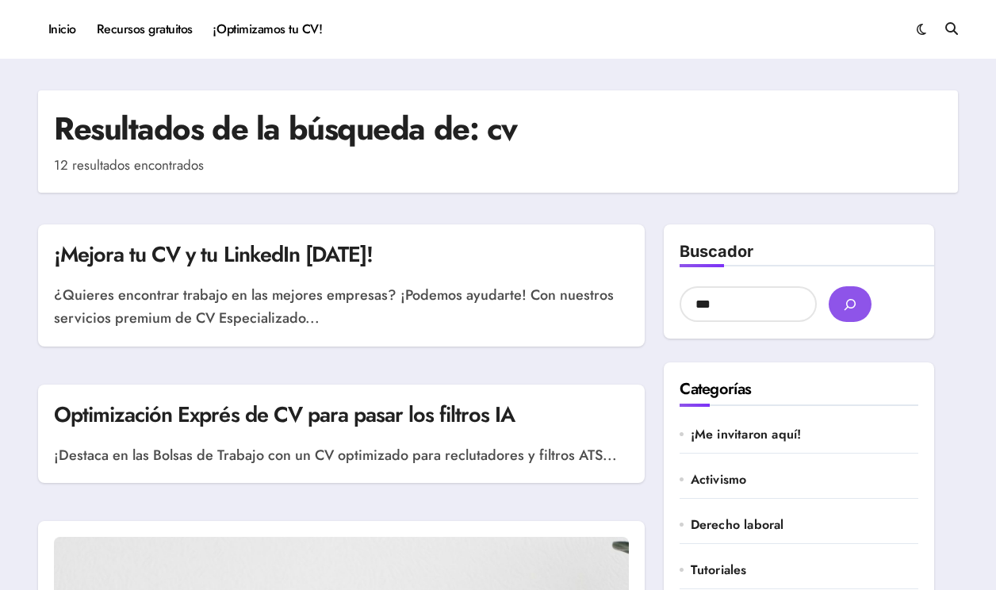 This screenshot has width=996, height=590. What do you see at coordinates (804, 570) in the screenshot?
I see `a: Tutoriales` at bounding box center [804, 570].